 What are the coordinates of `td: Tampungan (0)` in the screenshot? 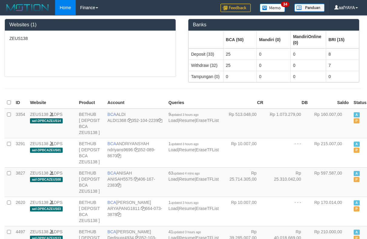 It's located at (206, 76).